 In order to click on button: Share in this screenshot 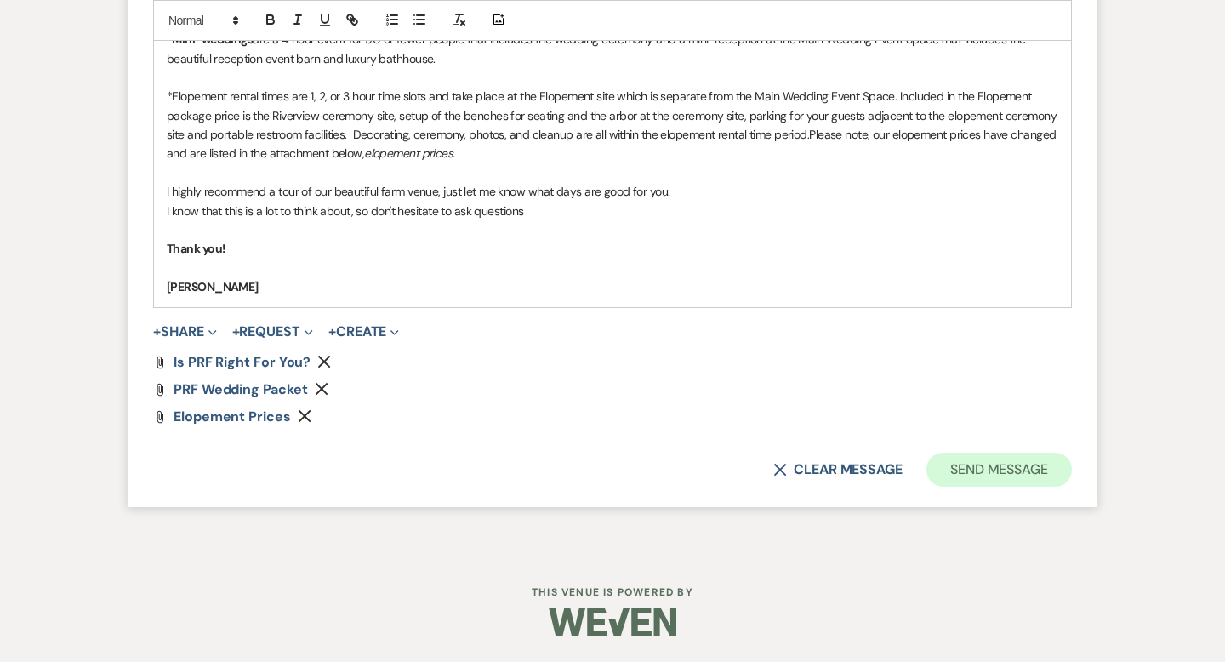, I will do `click(185, 332)`.